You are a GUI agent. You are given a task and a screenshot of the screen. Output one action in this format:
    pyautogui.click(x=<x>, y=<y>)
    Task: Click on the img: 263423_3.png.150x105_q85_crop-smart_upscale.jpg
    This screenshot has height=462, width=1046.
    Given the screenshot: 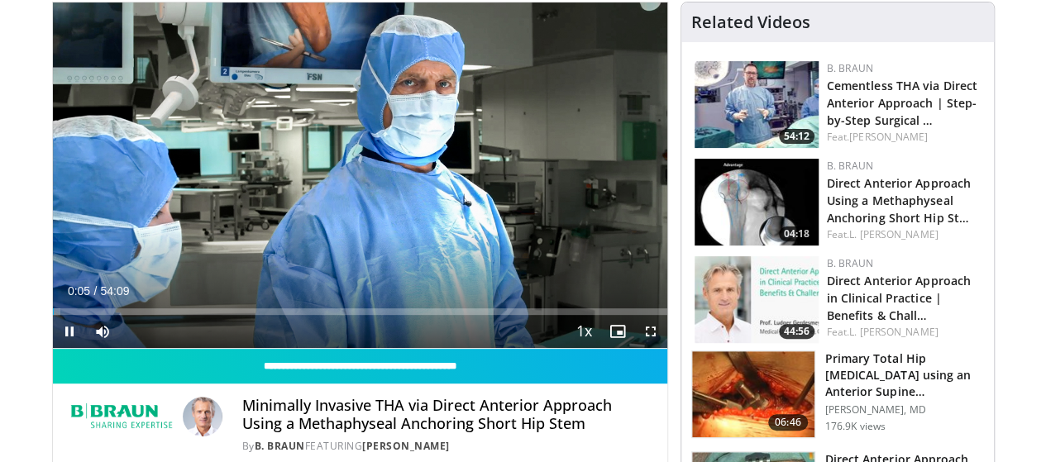 What is the action you would take?
    pyautogui.click(x=753, y=394)
    